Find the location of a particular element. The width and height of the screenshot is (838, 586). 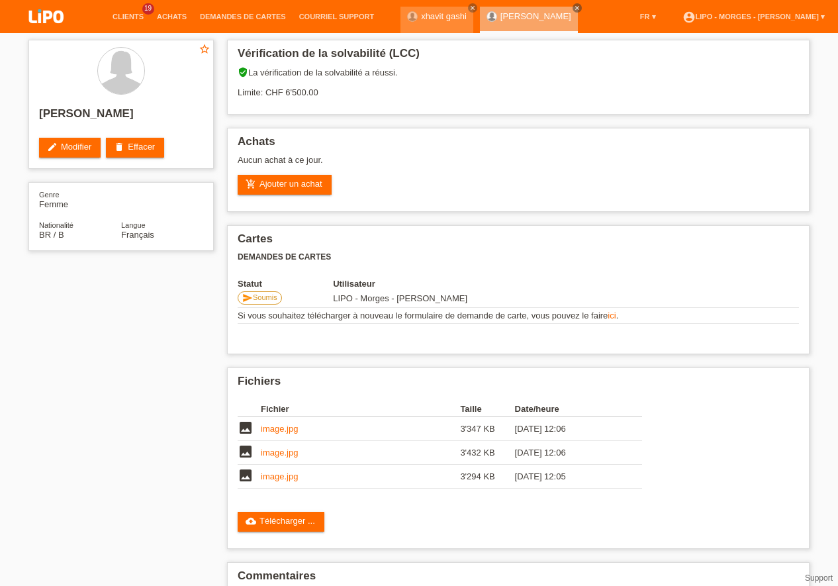

i: account_circle is located at coordinates (689, 17).